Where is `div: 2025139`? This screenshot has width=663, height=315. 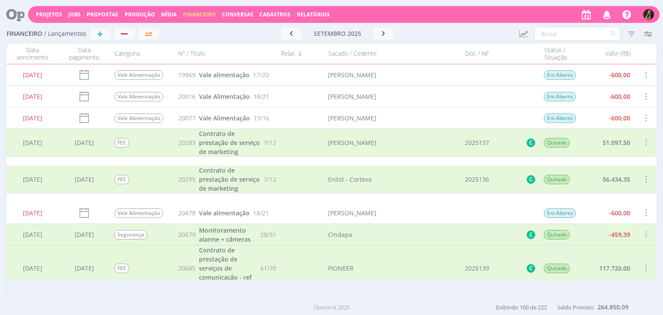
div: 2025139 is located at coordinates (477, 268).